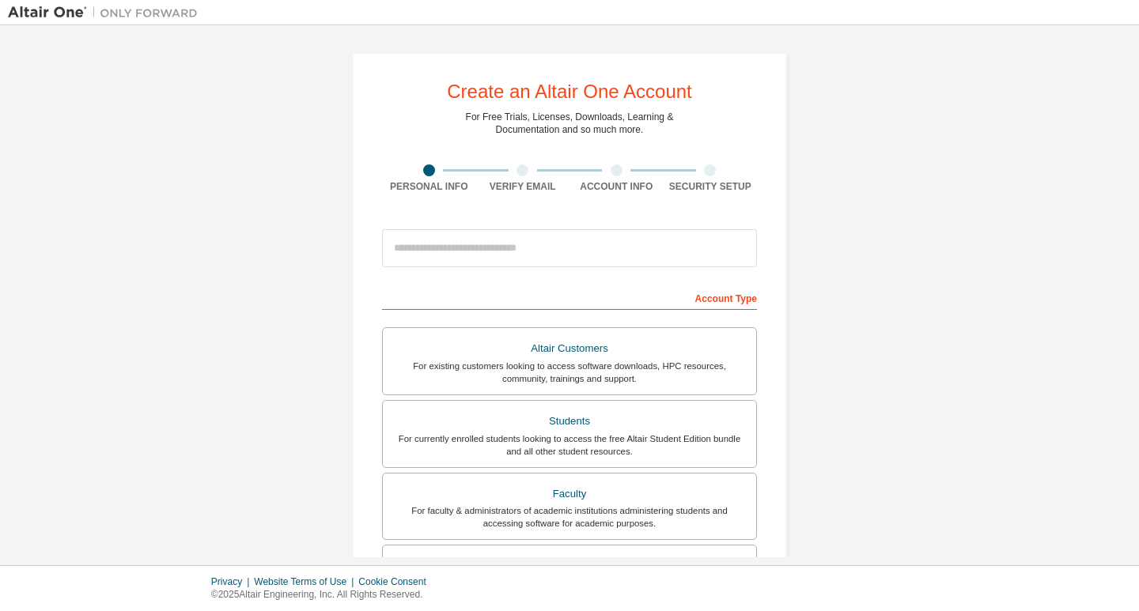 Image resolution: width=1139 pixels, height=611 pixels. Describe the element at coordinates (523, 187) in the screenshot. I see `div: Verify Email` at that location.